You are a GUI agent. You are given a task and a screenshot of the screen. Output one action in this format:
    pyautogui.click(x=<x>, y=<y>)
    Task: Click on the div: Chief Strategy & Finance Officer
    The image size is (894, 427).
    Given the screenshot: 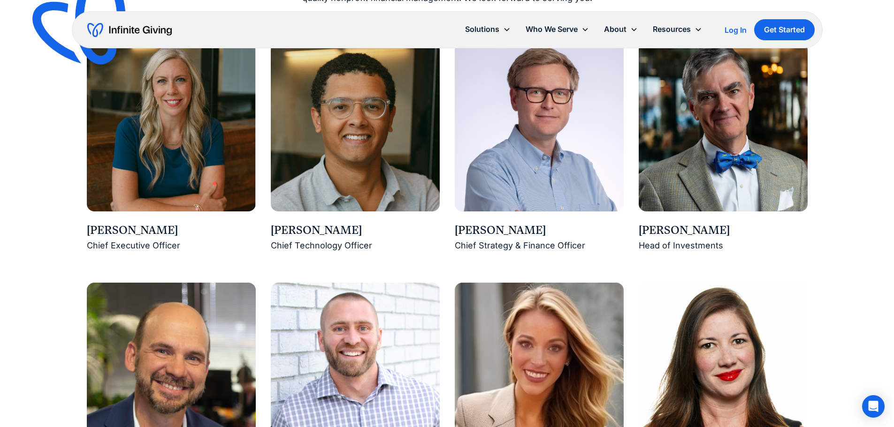 What is the action you would take?
    pyautogui.click(x=539, y=246)
    